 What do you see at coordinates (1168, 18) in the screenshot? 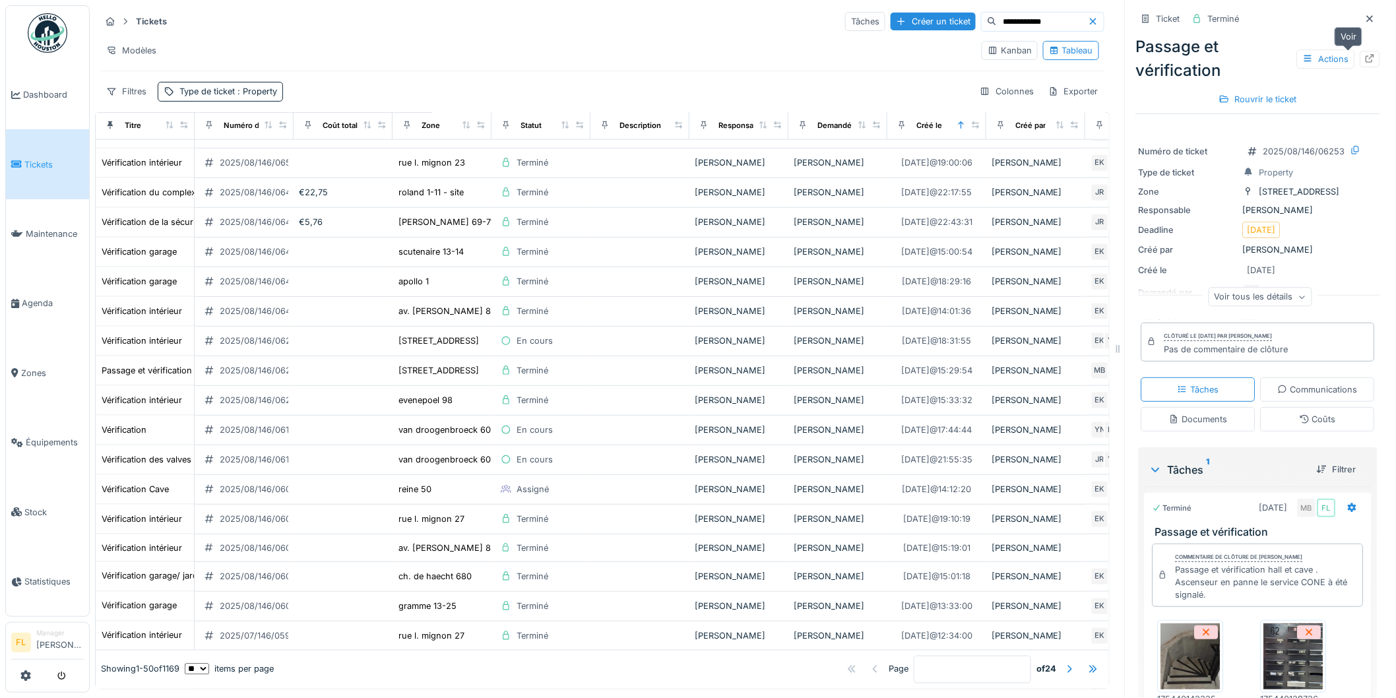
I see `div: Ticket` at bounding box center [1168, 18].